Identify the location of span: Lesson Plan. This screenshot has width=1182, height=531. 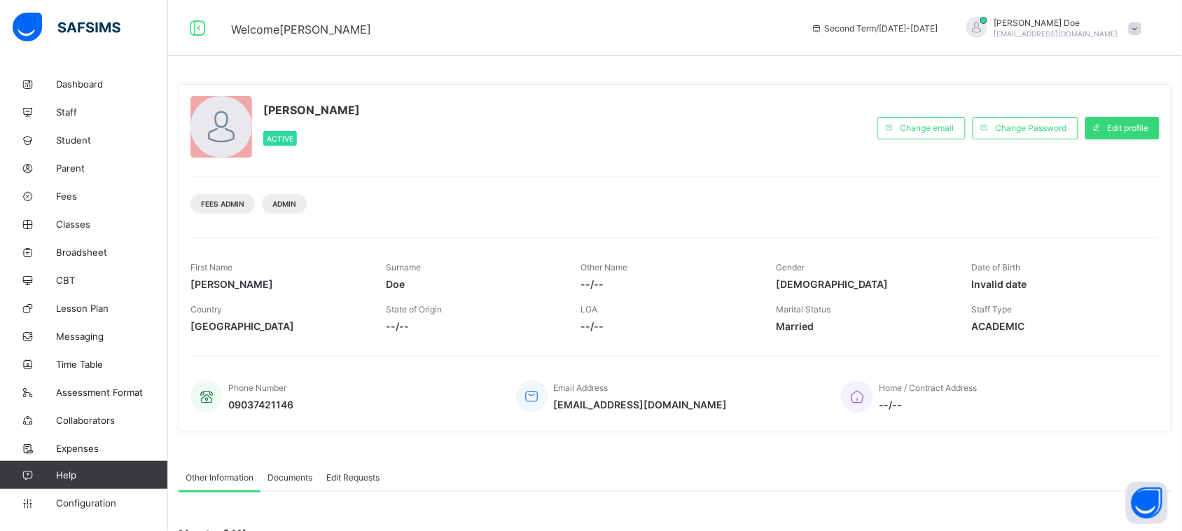
(112, 308).